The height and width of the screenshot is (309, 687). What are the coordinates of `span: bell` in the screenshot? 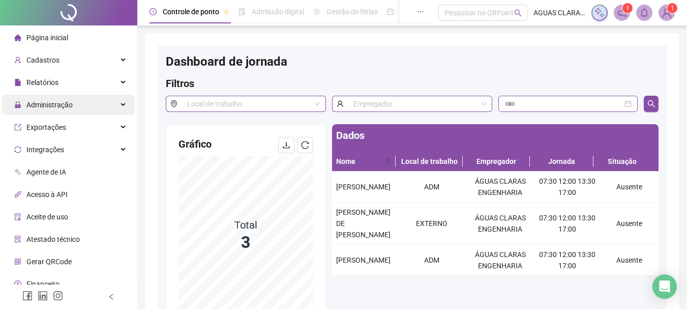 It's located at (644, 13).